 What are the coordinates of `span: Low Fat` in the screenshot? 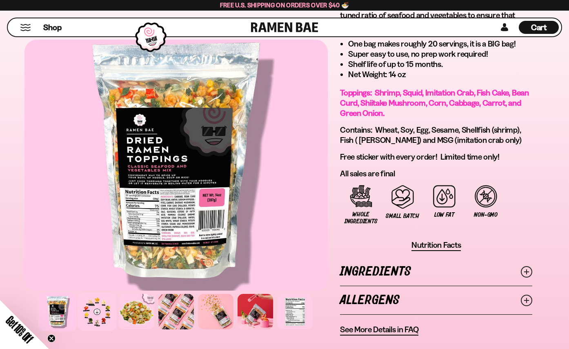 It's located at (444, 215).